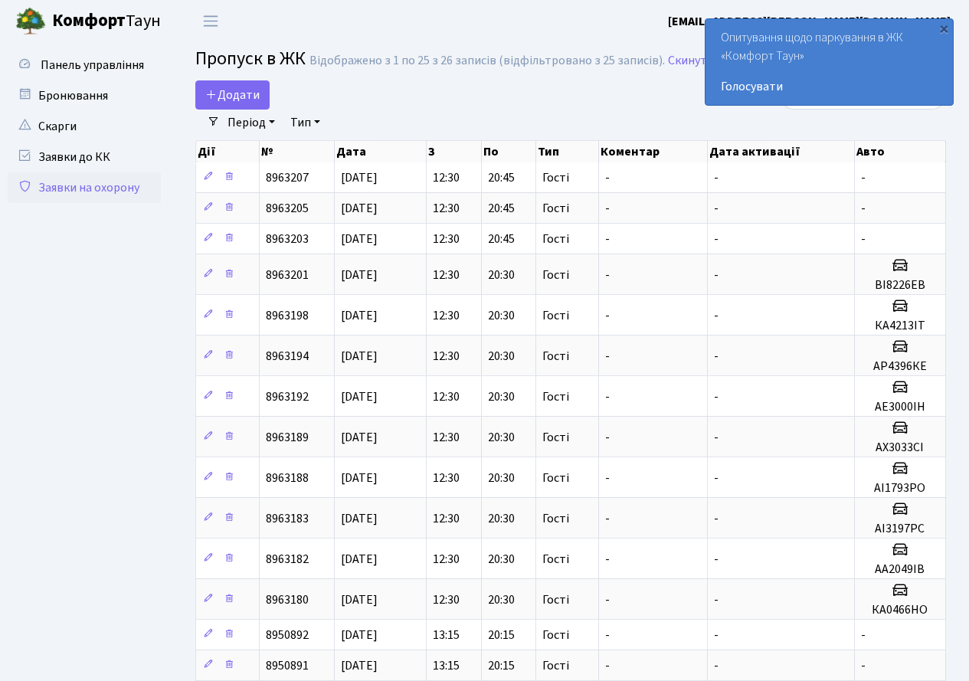  I want to click on div: Опитування щодо паркування в ЖК «Комфорт Таун», so click(828, 62).